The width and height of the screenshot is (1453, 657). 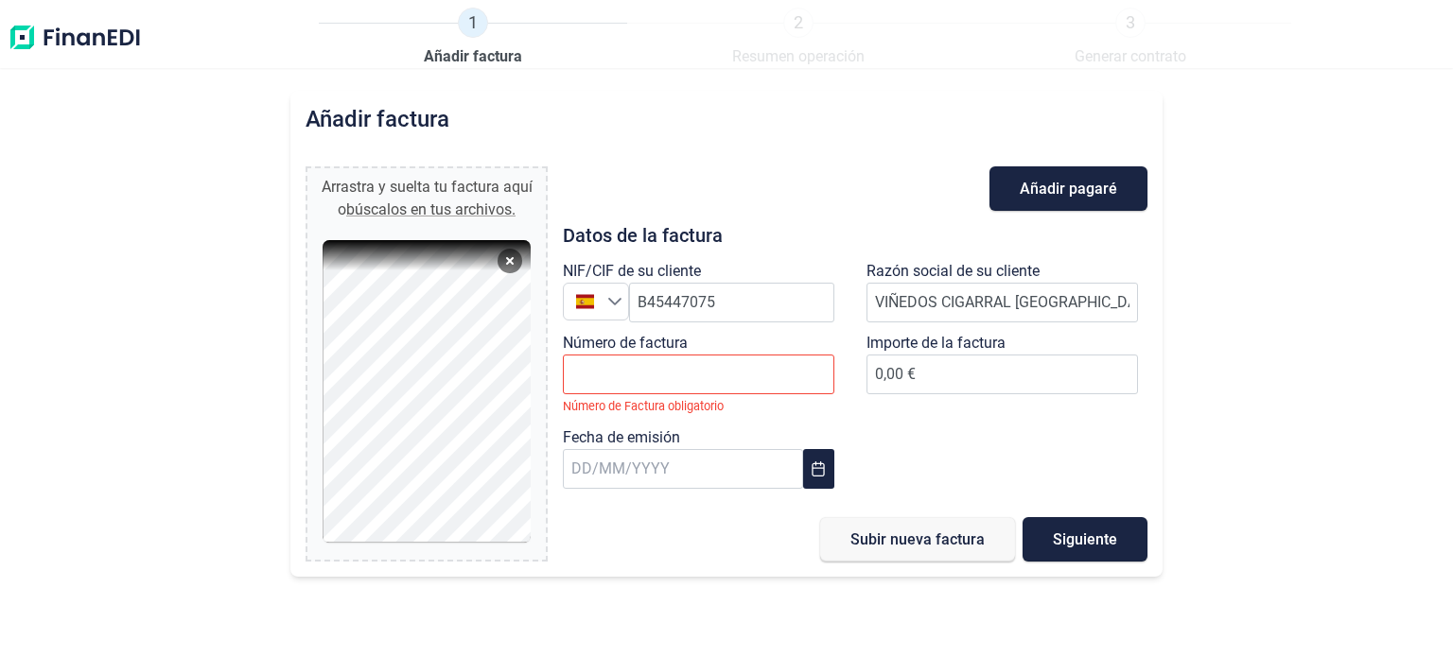 I want to click on label: Importe de la factura, so click(x=936, y=343).